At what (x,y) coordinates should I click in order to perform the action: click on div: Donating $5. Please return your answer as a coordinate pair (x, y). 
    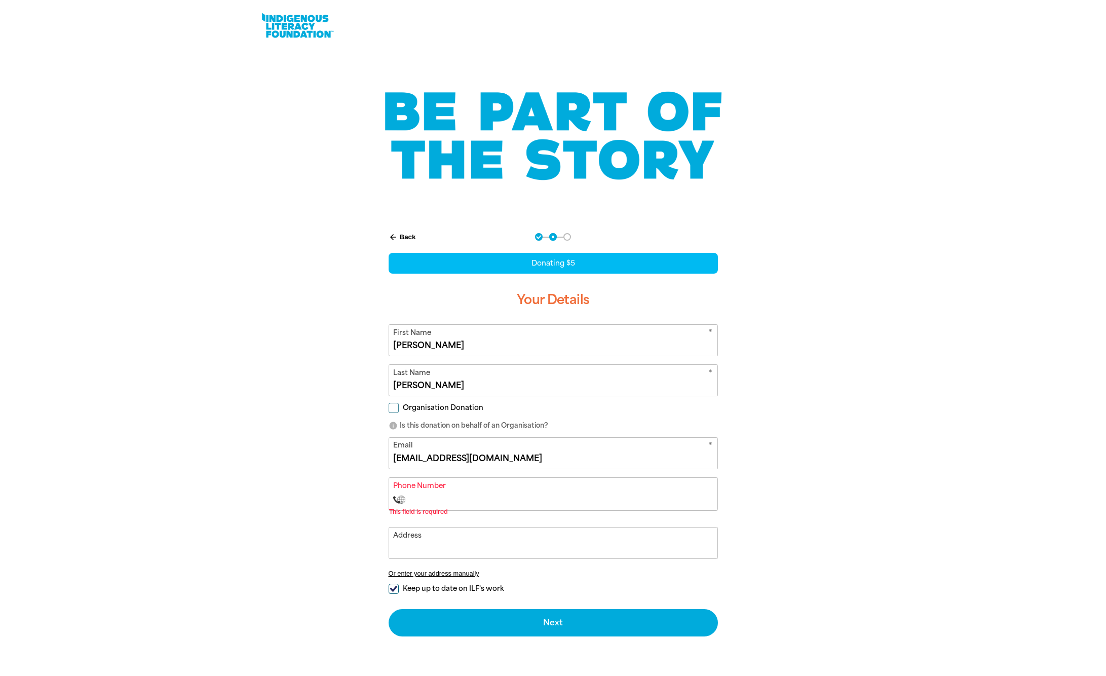
    Looking at the image, I should click on (553, 263).